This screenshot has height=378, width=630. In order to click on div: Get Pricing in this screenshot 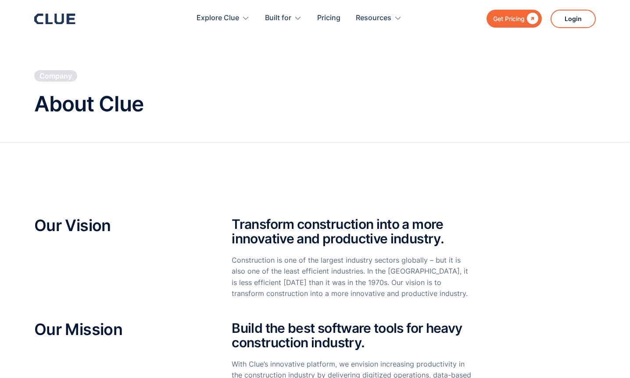, I will do `click(509, 18)`.